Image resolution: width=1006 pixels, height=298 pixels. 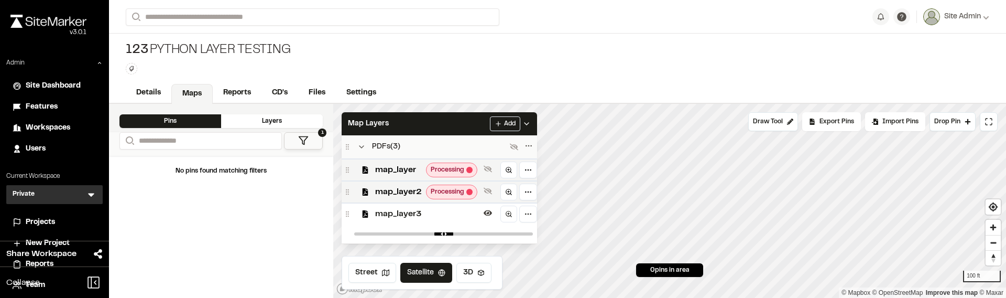 I want to click on span: Site Admin, so click(x=963, y=17).